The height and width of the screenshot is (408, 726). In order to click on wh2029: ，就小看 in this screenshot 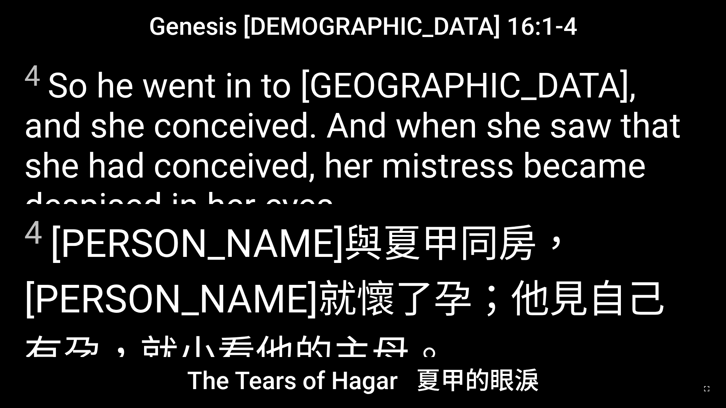, I will do `click(275, 355)`.